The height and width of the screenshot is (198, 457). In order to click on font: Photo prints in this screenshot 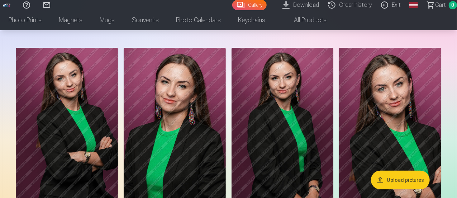, I will do `click(25, 20)`.